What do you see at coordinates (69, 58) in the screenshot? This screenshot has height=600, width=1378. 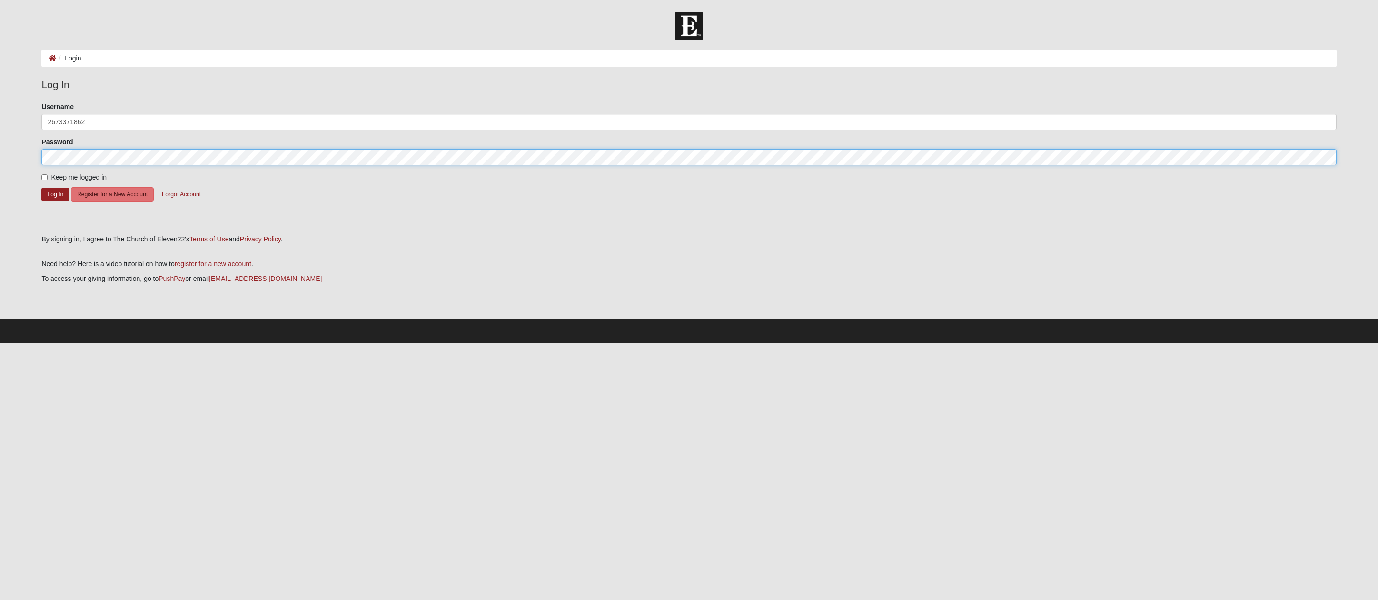 I see `li: Login` at bounding box center [69, 58].